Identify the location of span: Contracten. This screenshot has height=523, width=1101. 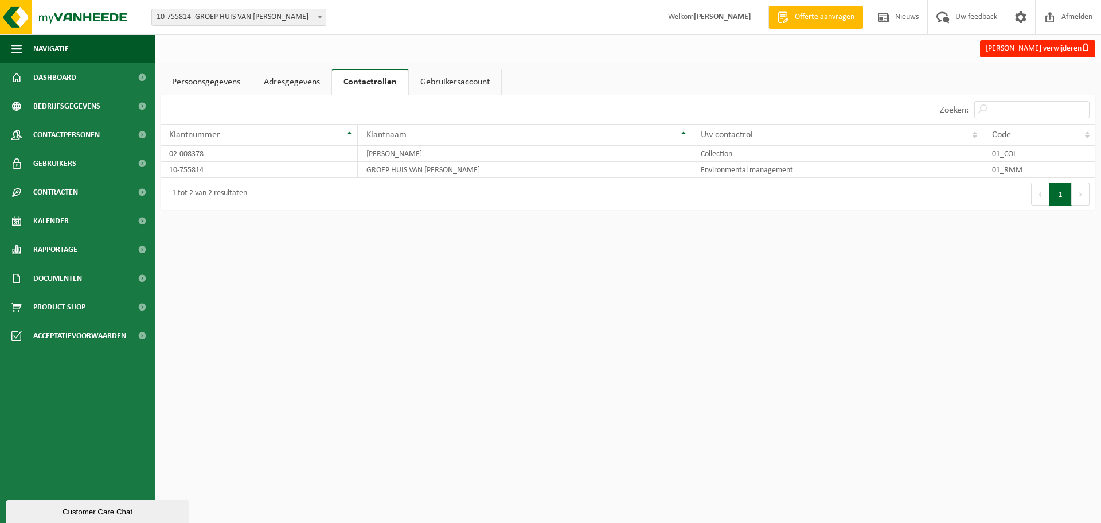
(56, 192).